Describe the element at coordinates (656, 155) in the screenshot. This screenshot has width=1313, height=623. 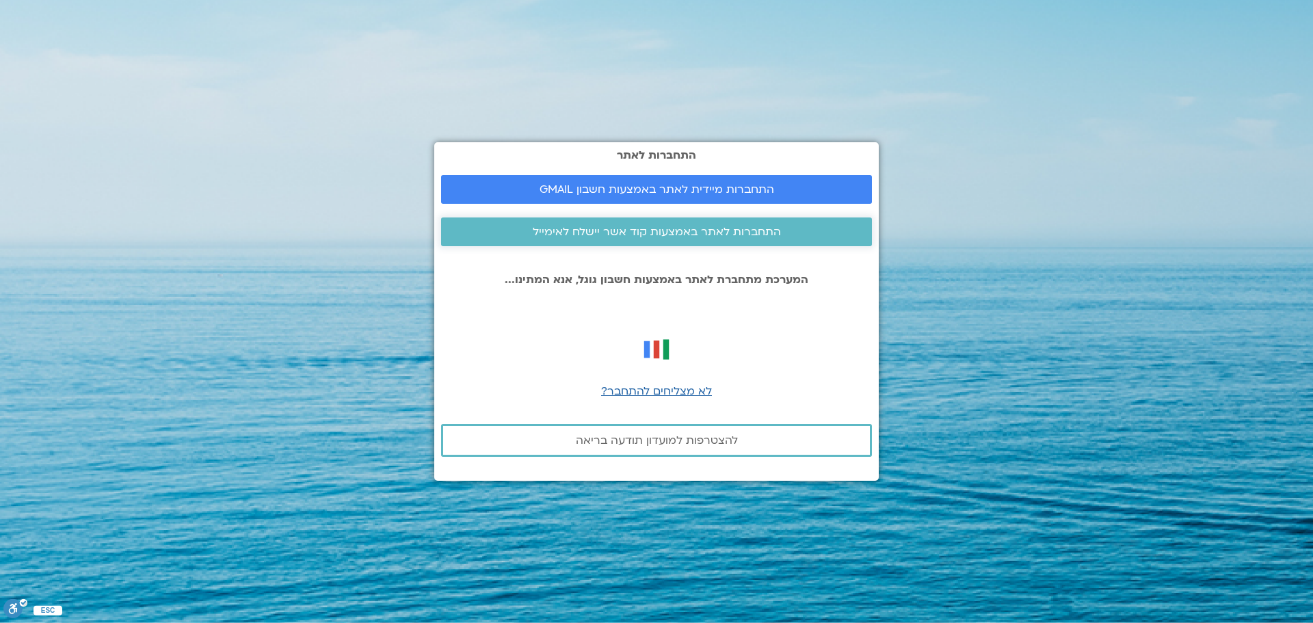
I see `h2: התחברות לאתר` at that location.